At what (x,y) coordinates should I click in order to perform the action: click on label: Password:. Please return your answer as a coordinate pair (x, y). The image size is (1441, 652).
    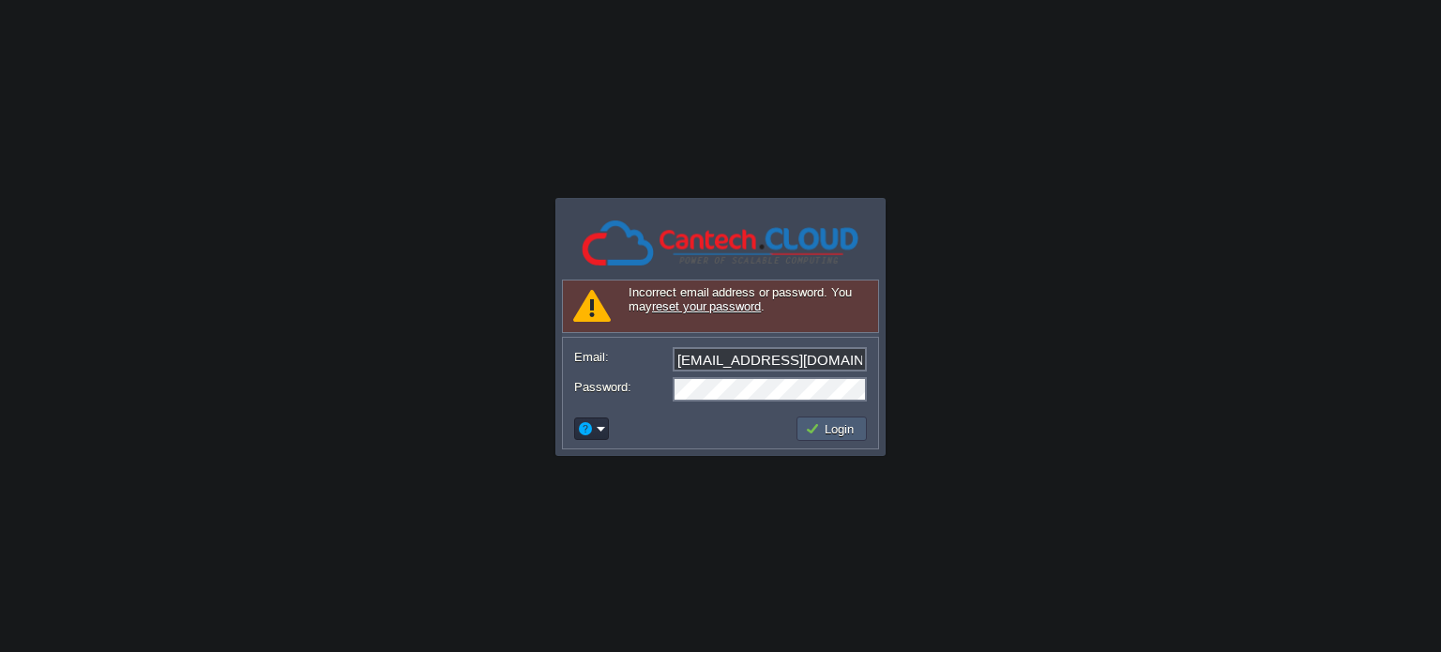
    Looking at the image, I should click on (622, 386).